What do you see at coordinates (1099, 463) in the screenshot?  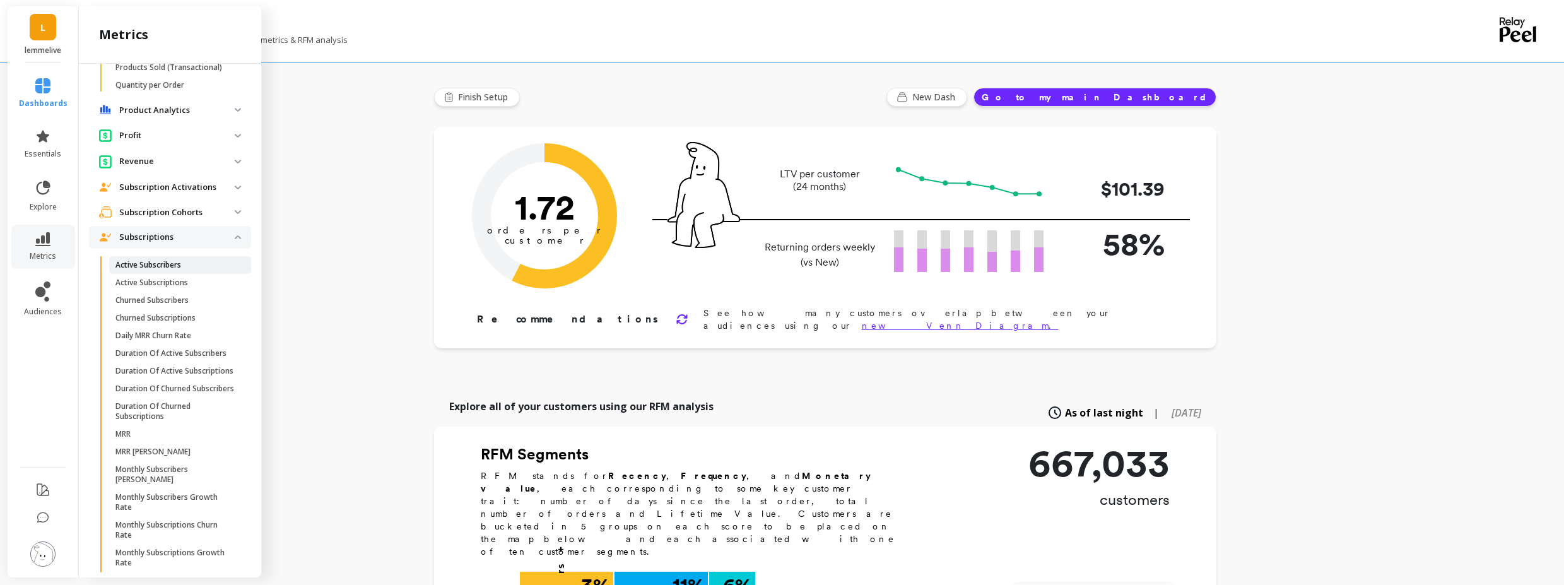 I see `p: 667,033` at bounding box center [1099, 463].